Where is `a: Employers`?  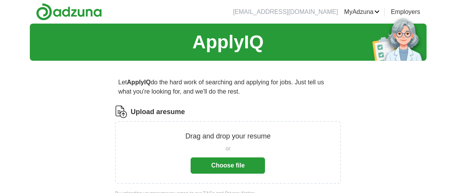 a: Employers is located at coordinates (405, 12).